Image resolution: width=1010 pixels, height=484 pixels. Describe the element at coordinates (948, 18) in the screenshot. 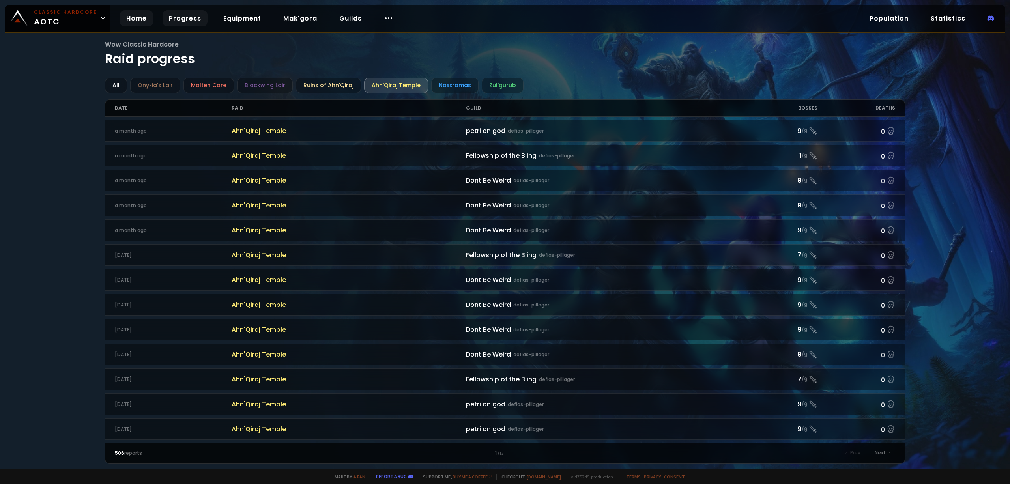

I see `a: Statistics` at that location.